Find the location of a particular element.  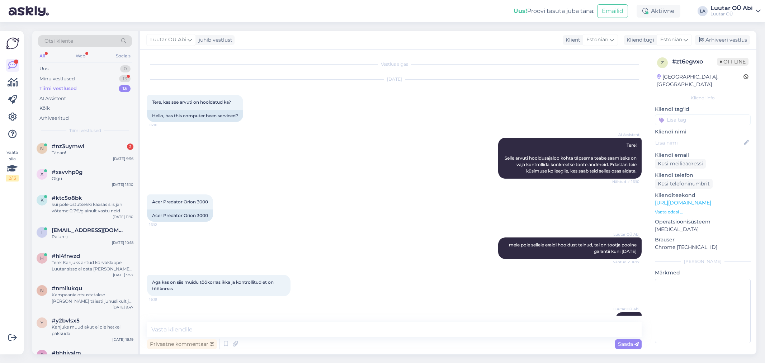

span: #bhhjyslm is located at coordinates (66, 353).